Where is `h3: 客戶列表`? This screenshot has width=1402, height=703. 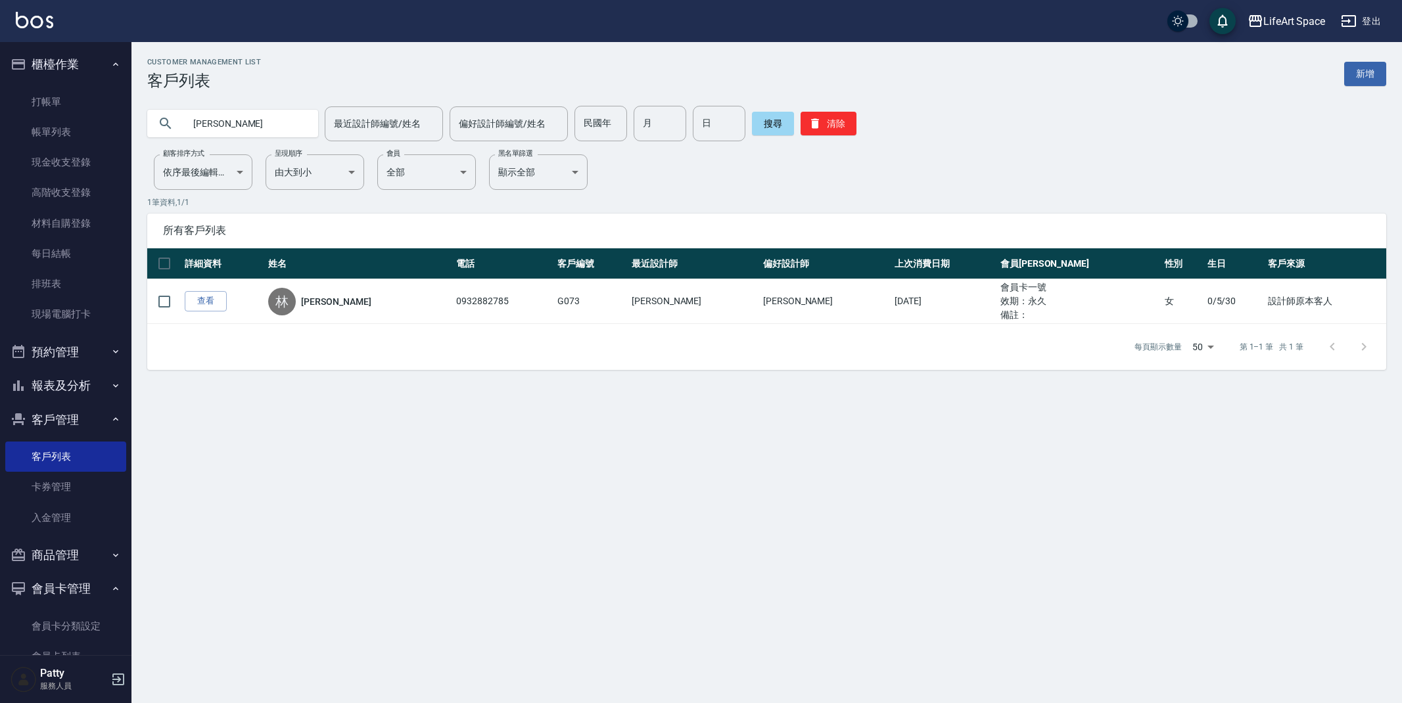
h3: 客戶列表 is located at coordinates (204, 81).